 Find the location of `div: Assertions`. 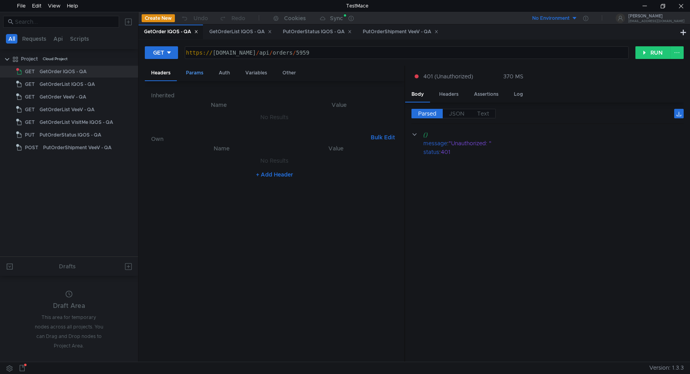

div: Assertions is located at coordinates (486, 94).